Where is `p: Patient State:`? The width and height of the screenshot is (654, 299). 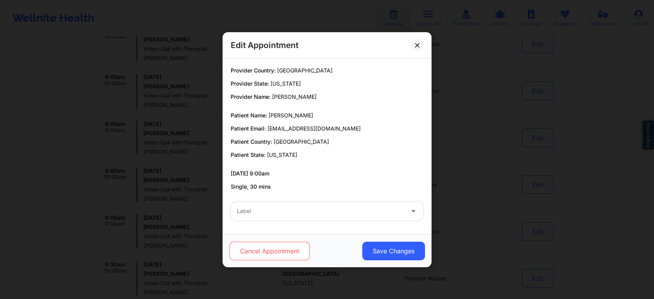
p: Patient State: is located at coordinates (327, 155).